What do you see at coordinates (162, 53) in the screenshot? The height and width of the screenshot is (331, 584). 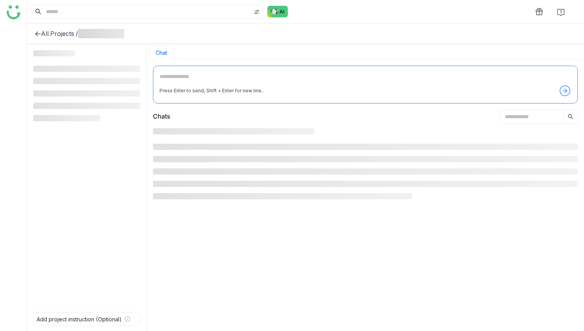 I see `button: Chat` at bounding box center [162, 53].